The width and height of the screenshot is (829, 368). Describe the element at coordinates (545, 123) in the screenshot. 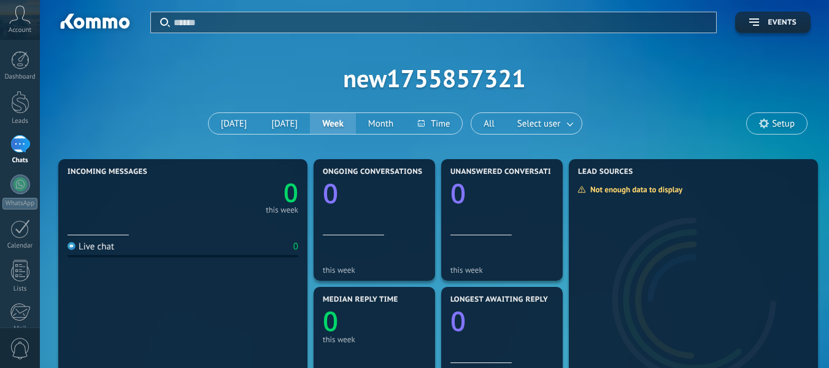

I see `button: Select user` at that location.